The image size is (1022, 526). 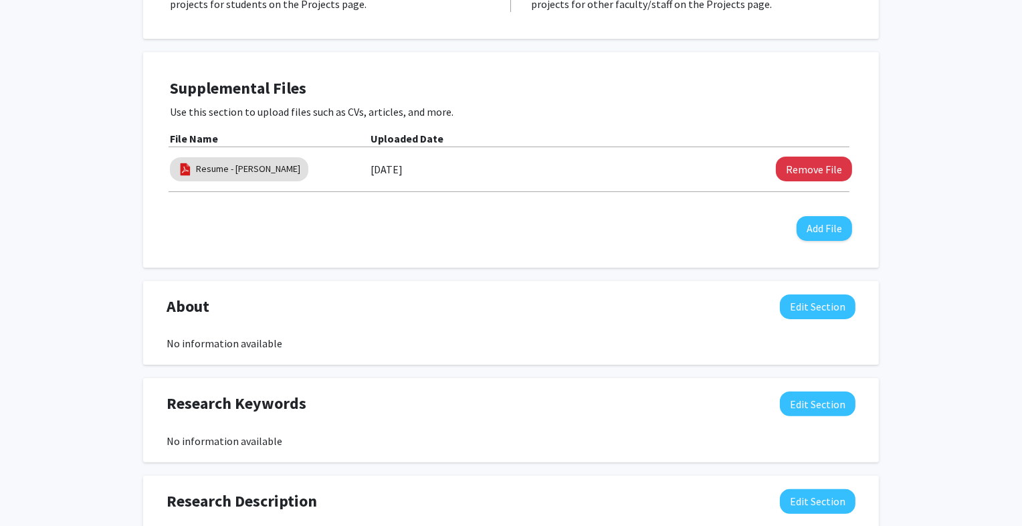 I want to click on button: Remove Resume - Robert A. Hazel File, so click(x=814, y=169).